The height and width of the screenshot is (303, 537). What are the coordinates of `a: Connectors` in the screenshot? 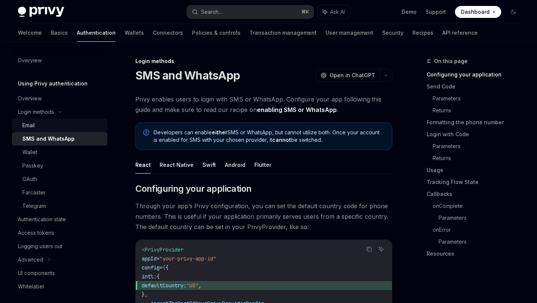 It's located at (168, 33).